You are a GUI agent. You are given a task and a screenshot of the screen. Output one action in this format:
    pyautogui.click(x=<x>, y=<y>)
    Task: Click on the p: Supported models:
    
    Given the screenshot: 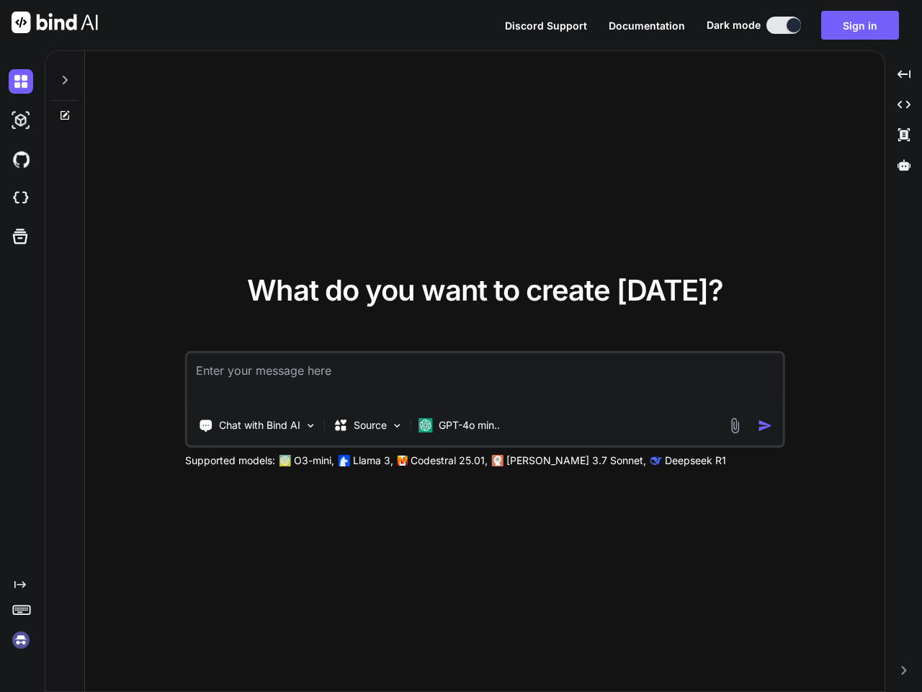 What is the action you would take?
    pyautogui.click(x=230, y=461)
    